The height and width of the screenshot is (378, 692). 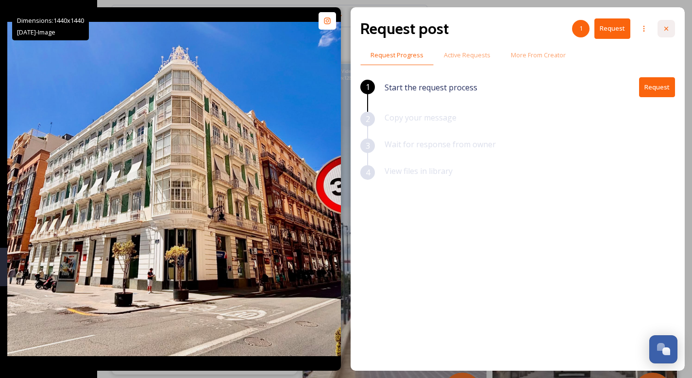 What do you see at coordinates (368, 146) in the screenshot?
I see `span: 3` at bounding box center [368, 146].